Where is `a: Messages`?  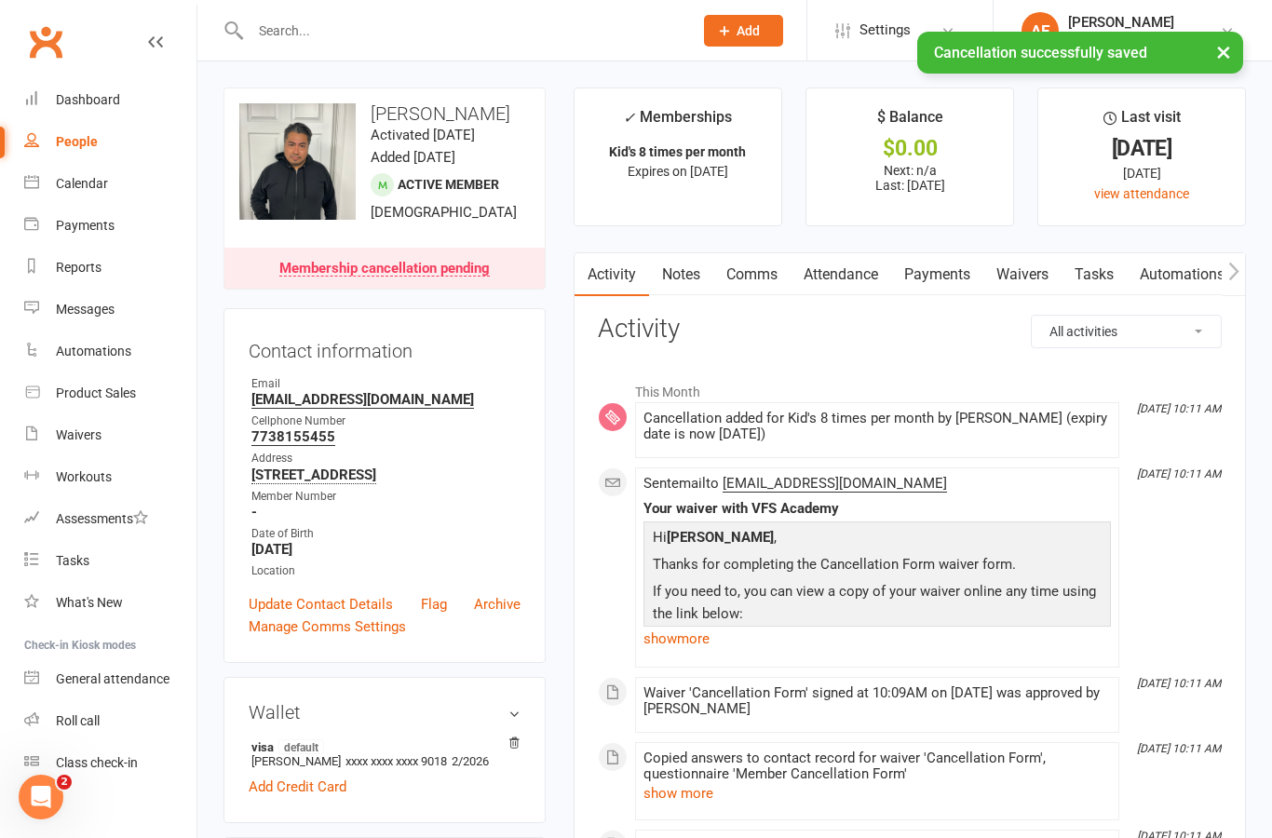
a: Messages is located at coordinates (110, 309).